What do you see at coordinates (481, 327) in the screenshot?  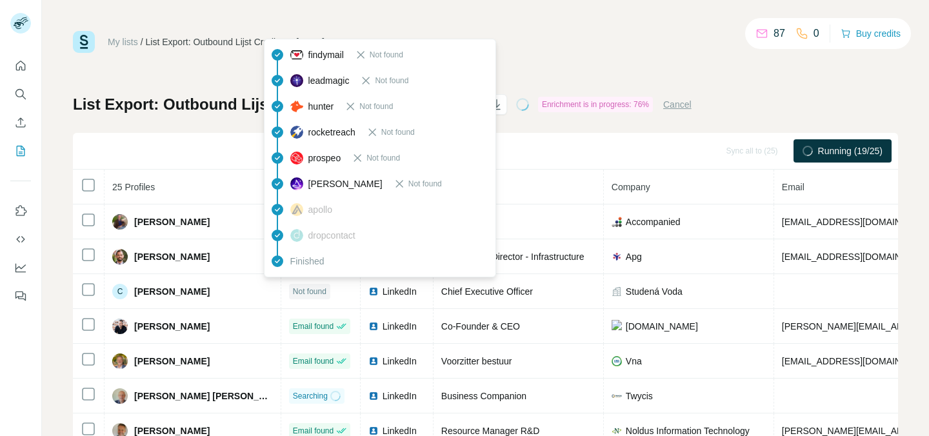 I see `span: Co-Founder & CEO` at bounding box center [481, 327].